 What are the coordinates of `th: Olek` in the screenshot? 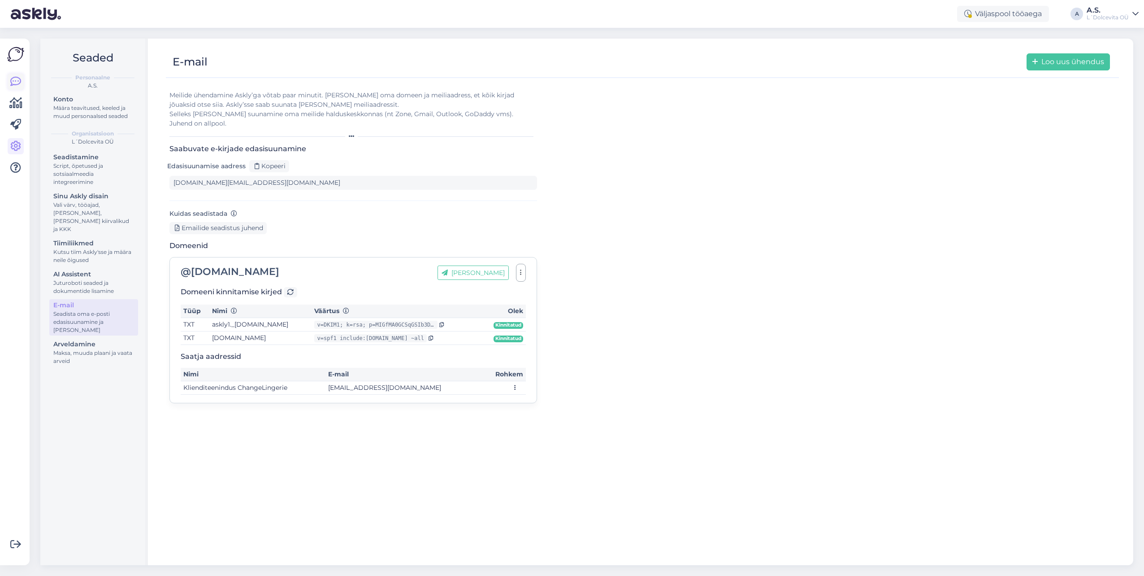 It's located at (504, 311).